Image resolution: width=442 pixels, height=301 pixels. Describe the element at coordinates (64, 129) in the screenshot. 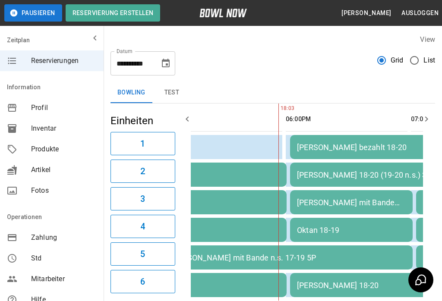

I see `span: Inventar` at that location.